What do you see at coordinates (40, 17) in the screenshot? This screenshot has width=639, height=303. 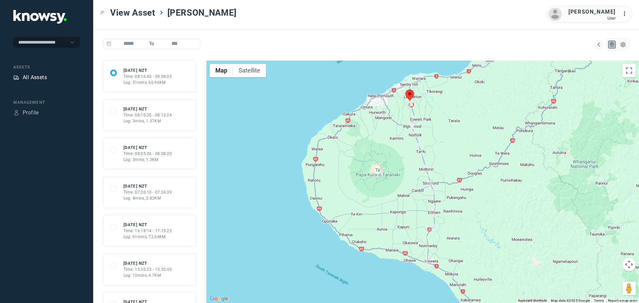 I see `img: Application Logo` at bounding box center [40, 17].